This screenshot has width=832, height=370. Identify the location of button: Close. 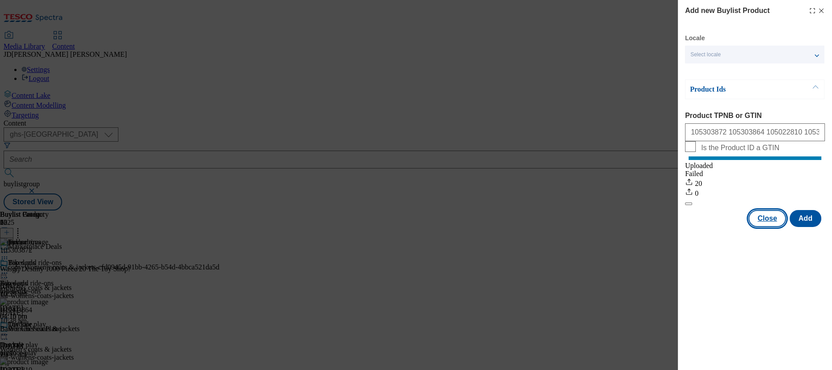
(767, 218).